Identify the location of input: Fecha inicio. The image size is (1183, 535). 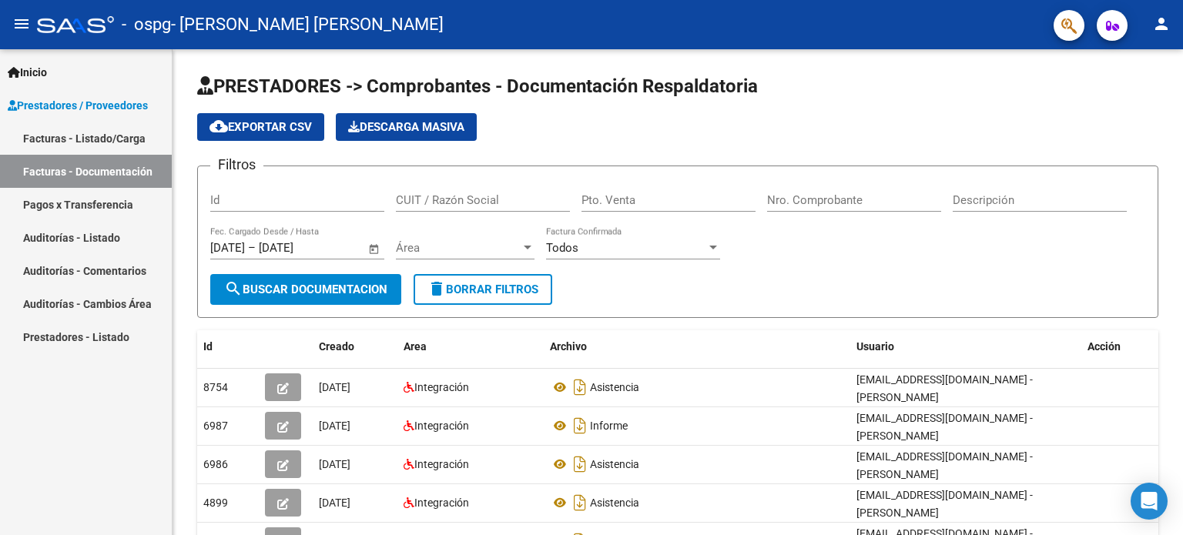
(227, 248).